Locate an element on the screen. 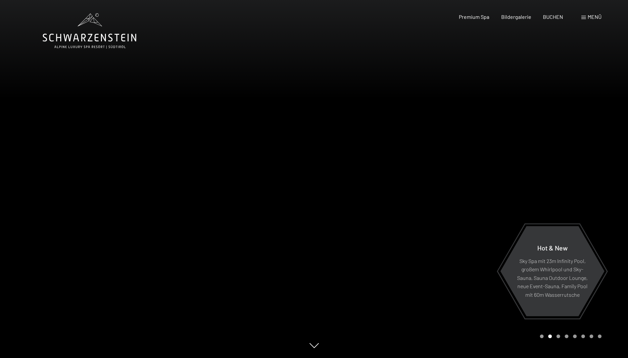 This screenshot has height=358, width=628. div: Carousel Page 3 is located at coordinates (558, 336).